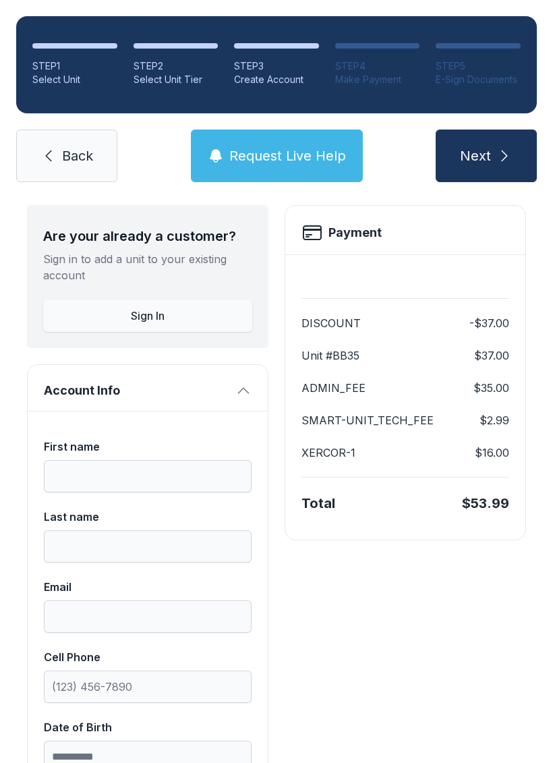  What do you see at coordinates (148, 236) in the screenshot?
I see `div: Are your already a customer?` at bounding box center [148, 236].